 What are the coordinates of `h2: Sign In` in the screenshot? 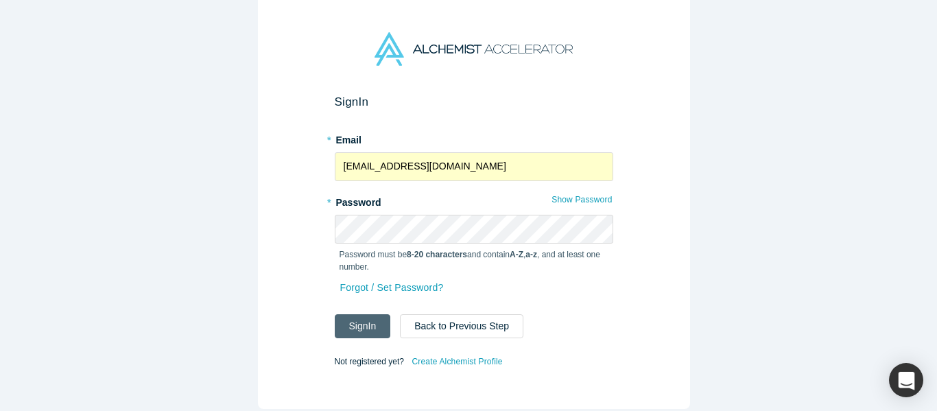 It's located at (474, 101).